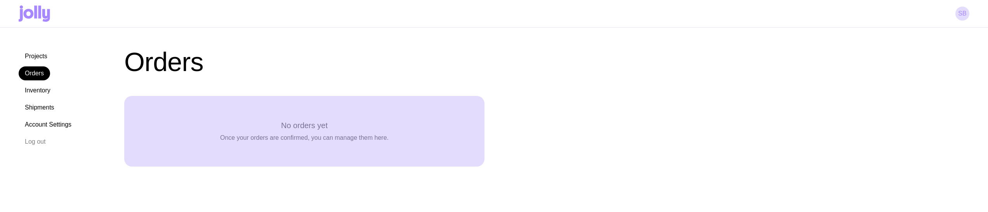 Image resolution: width=988 pixels, height=212 pixels. What do you see at coordinates (40, 108) in the screenshot?
I see `a: Shipments` at bounding box center [40, 108].